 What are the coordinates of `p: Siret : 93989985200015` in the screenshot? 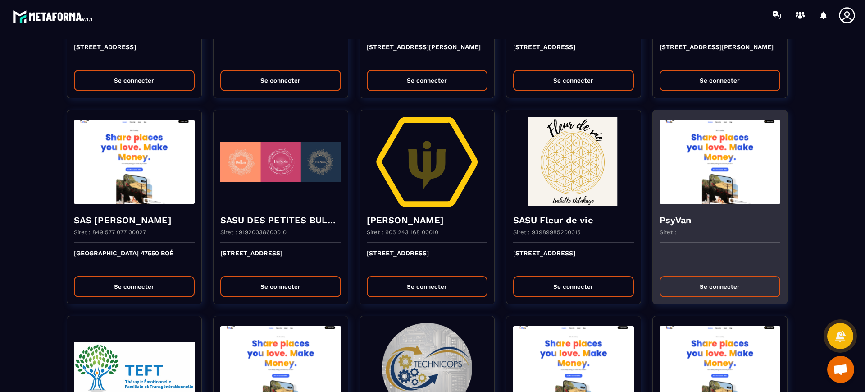 It's located at (547, 232).